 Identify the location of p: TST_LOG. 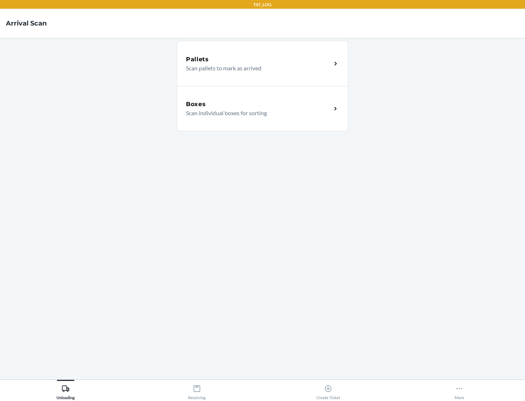
(262, 5).